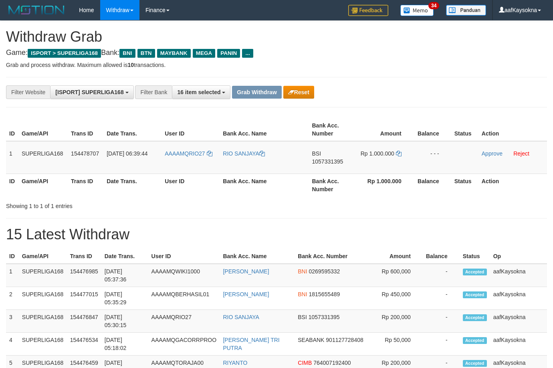 This screenshot has height=368, width=553. What do you see at coordinates (344, 340) in the screenshot?
I see `span: Copy 901127728408 to clipboard` at bounding box center [344, 340].